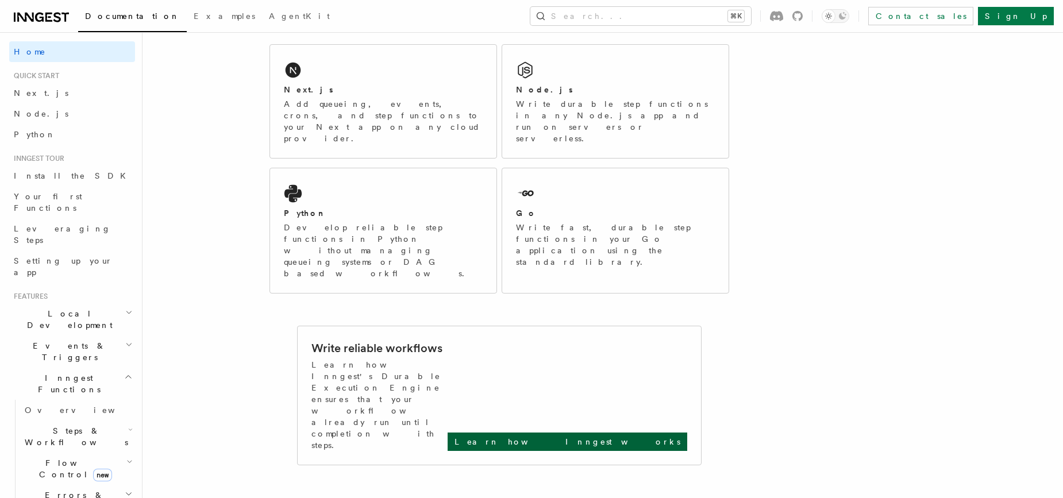 The width and height of the screenshot is (1063, 498). Describe the element at coordinates (72, 352) in the screenshot. I see `button: Events & Triggers` at that location.